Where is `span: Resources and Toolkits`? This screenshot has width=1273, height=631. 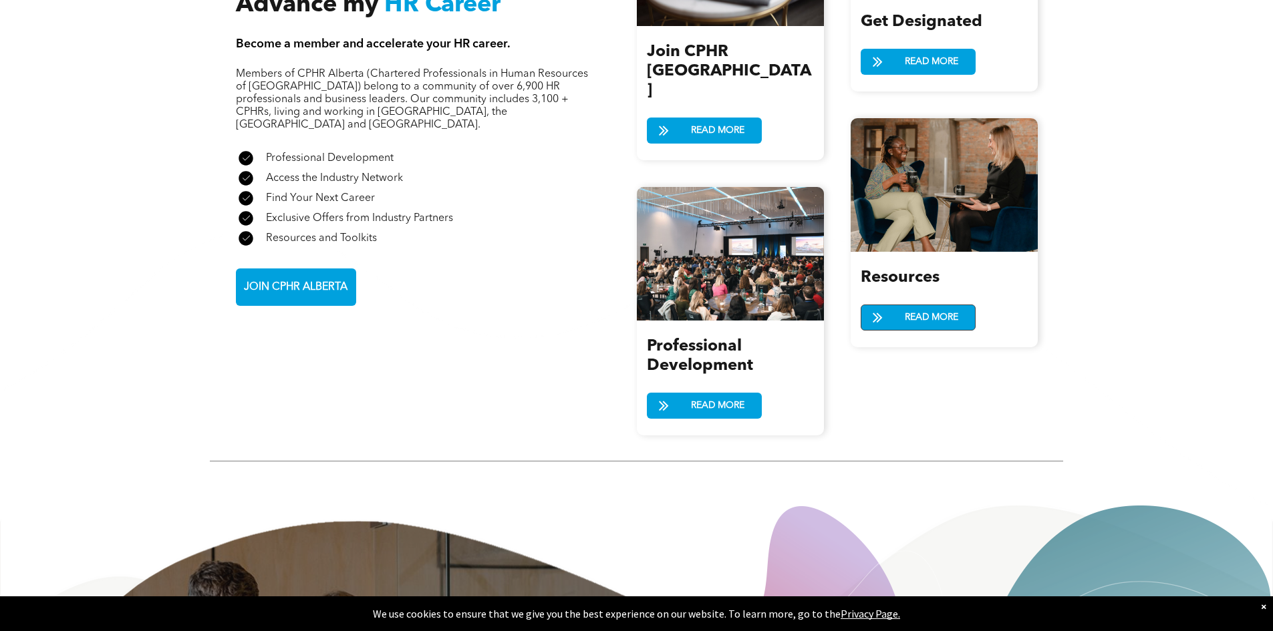
span: Resources and Toolkits is located at coordinates (321, 238).